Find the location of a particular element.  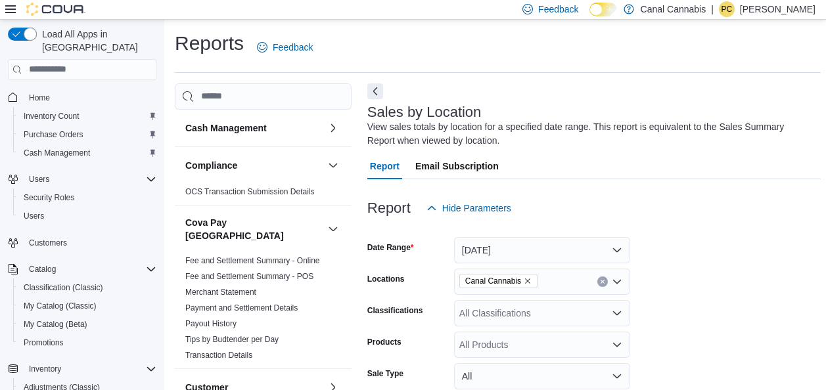

button: Purchase Orders is located at coordinates (87, 135).